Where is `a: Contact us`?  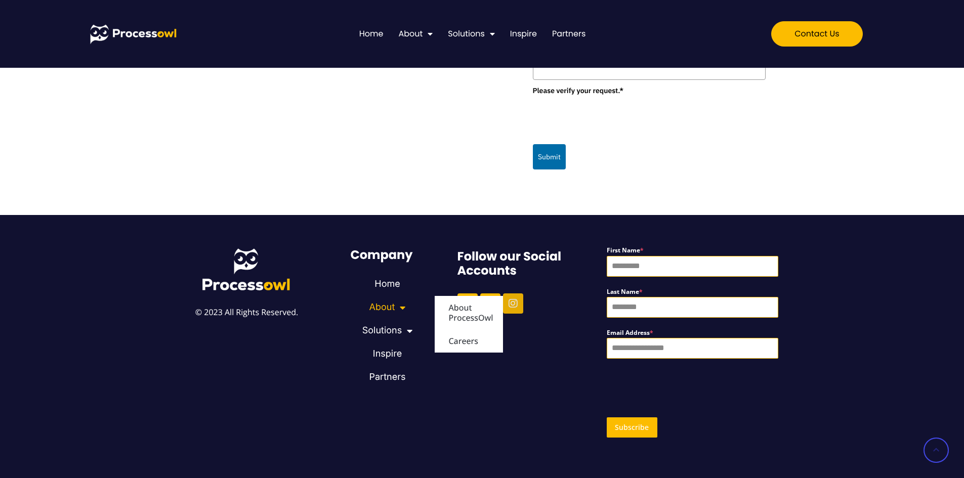 a: Contact us is located at coordinates (817, 34).